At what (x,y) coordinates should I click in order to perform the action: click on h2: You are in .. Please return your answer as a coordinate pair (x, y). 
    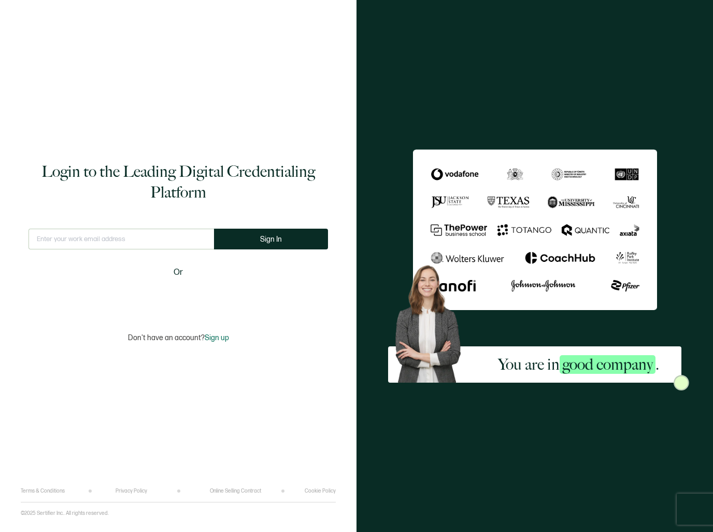
    Looking at the image, I should click on (579, 364).